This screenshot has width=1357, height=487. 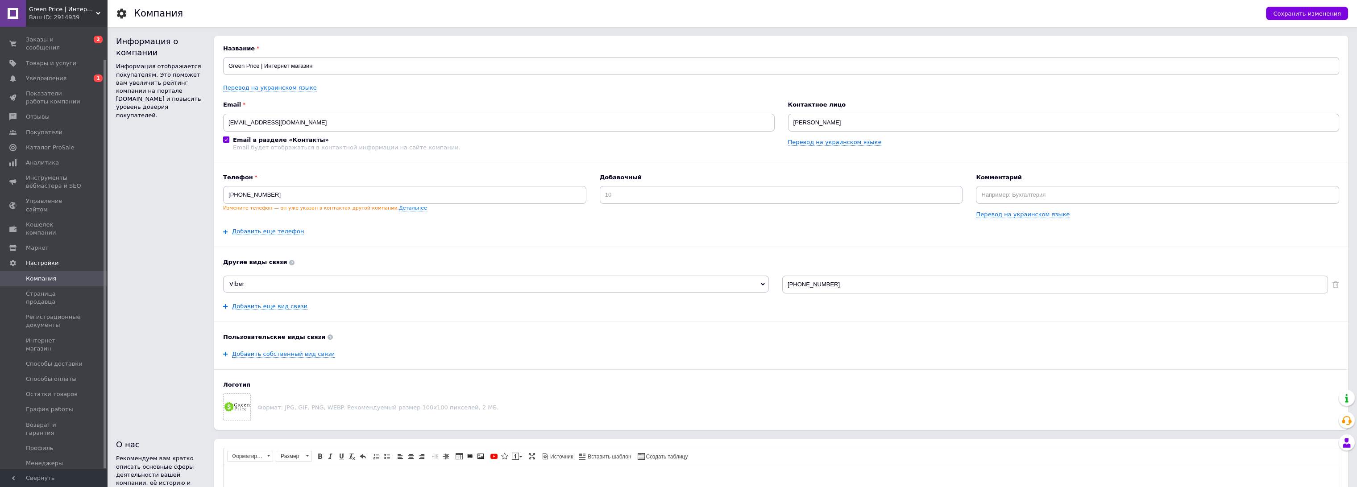 I want to click on a: Вставить иконку, so click(x=505, y=456).